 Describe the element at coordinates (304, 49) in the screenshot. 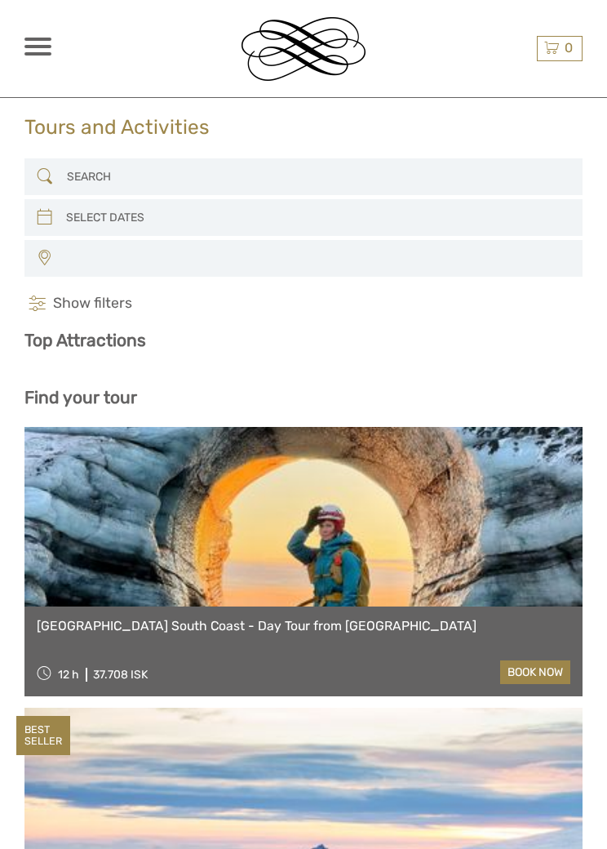

I see `img: Reykjavik Residence` at that location.